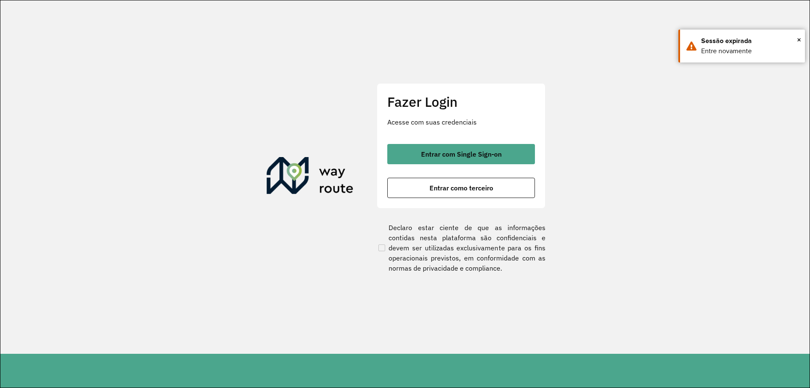 This screenshot has height=388, width=810. I want to click on label: Declaro estar ciente de que as informações contidas nesta plataforma são confidenciais e devem se..., so click(461, 248).